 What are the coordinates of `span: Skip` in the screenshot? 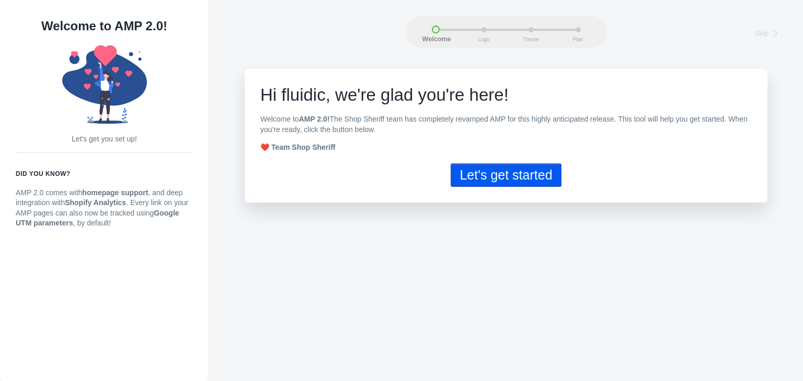 It's located at (761, 33).